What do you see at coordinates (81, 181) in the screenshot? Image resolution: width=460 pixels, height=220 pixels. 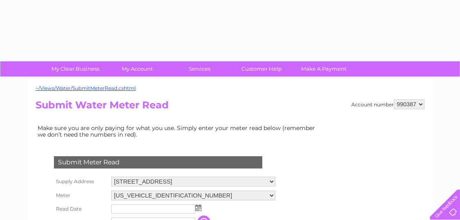 I see `th: Supply Address` at bounding box center [81, 181].